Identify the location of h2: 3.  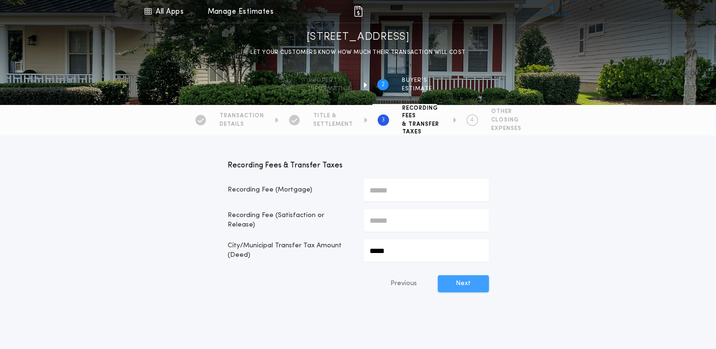
(383, 120).